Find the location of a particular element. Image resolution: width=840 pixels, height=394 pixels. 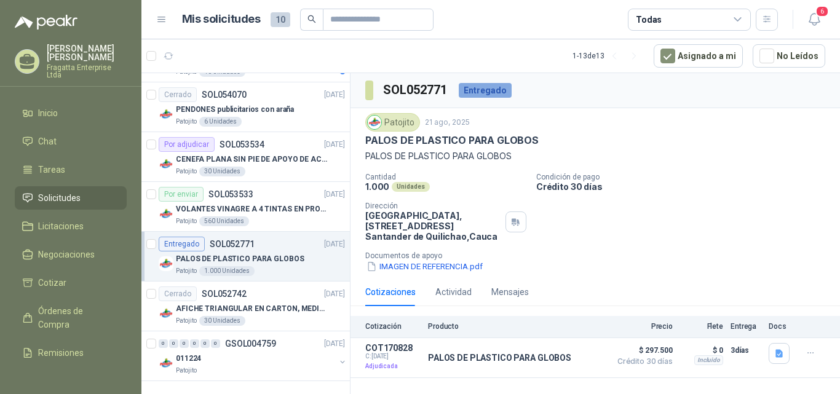

img: Logo peakr is located at coordinates (46, 22).